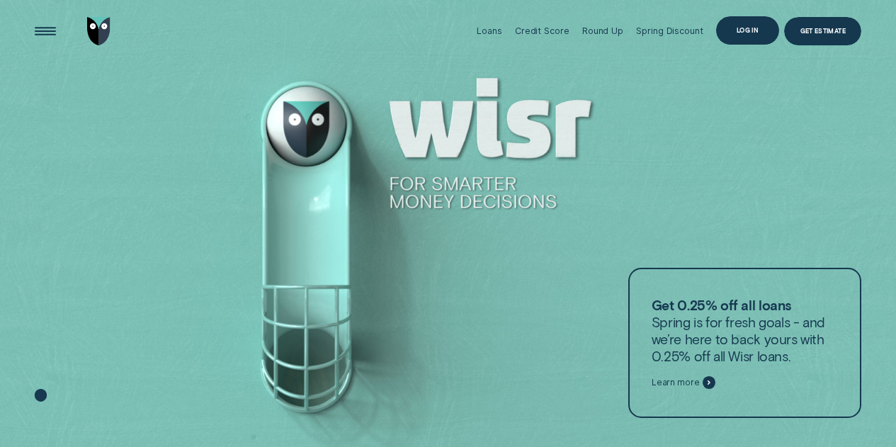 The width and height of the screenshot is (896, 447). Describe the element at coordinates (603, 30) in the screenshot. I see `div: Round Up` at that location.